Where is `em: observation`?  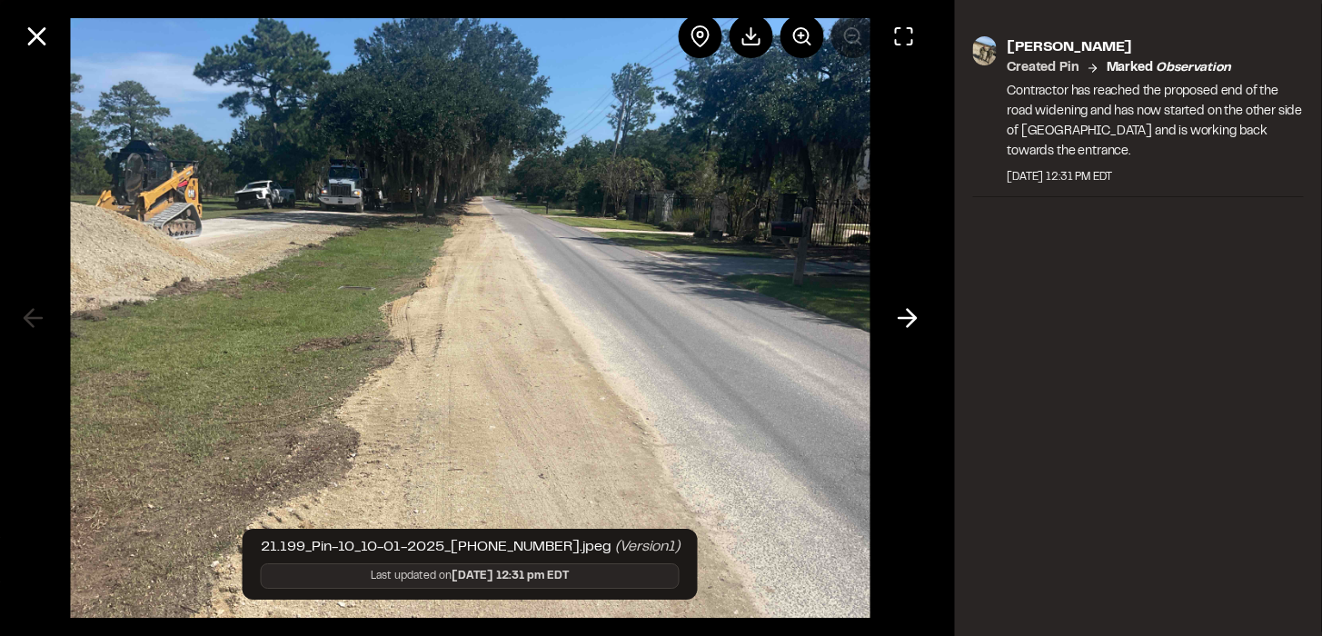 em: observation is located at coordinates (1193, 68).